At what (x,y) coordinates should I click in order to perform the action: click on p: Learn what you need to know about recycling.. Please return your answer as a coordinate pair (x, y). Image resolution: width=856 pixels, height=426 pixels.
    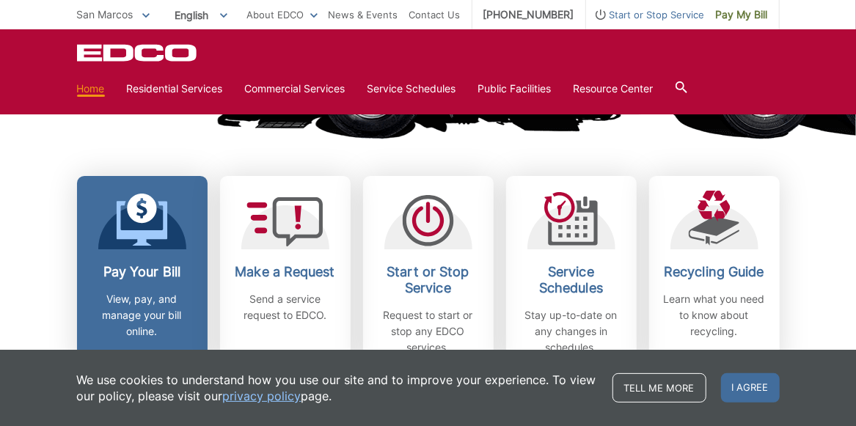
    Looking at the image, I should click on (714, 315).